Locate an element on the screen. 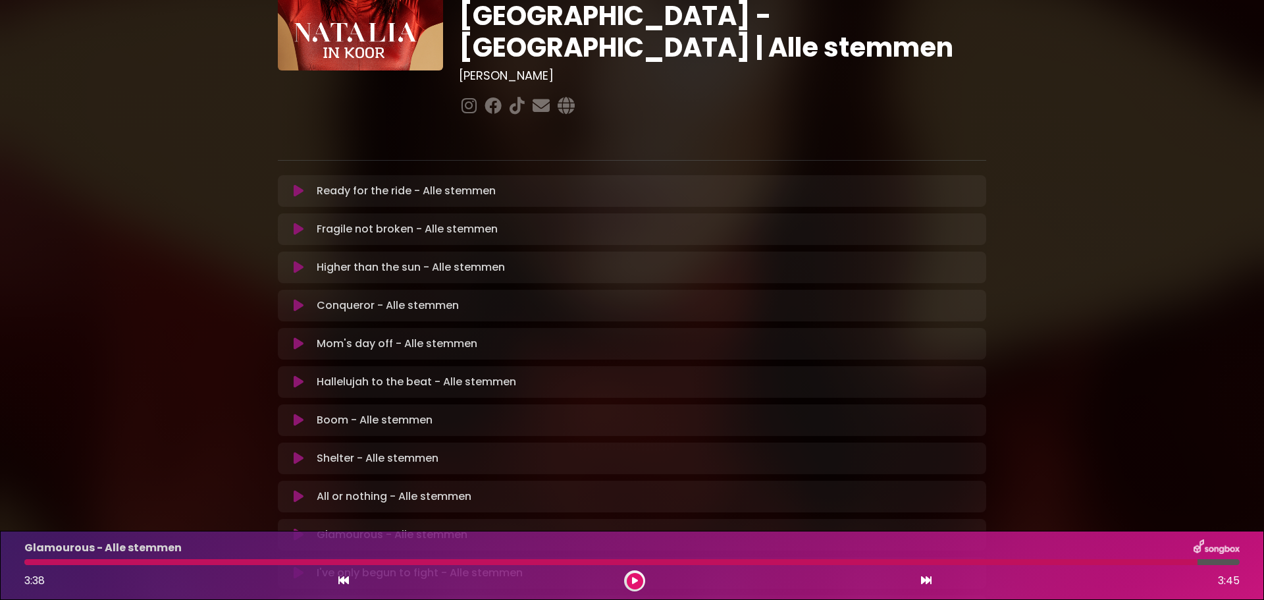  p: Hallelujah to the beat - Alle stemmen is located at coordinates (416, 382).